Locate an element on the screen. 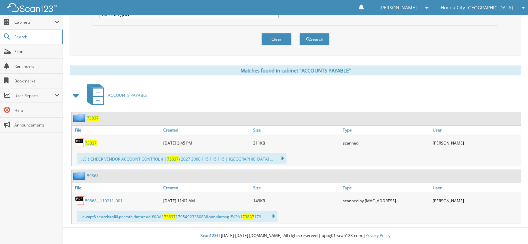 This screenshot has height=244, width=528. div: Chat Widget is located at coordinates (512, 228).